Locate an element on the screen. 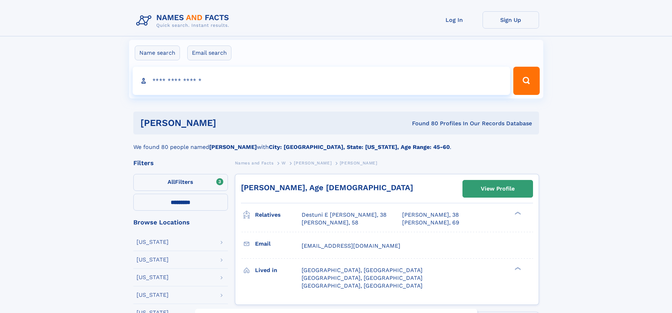  a: View Profile is located at coordinates (498, 189).